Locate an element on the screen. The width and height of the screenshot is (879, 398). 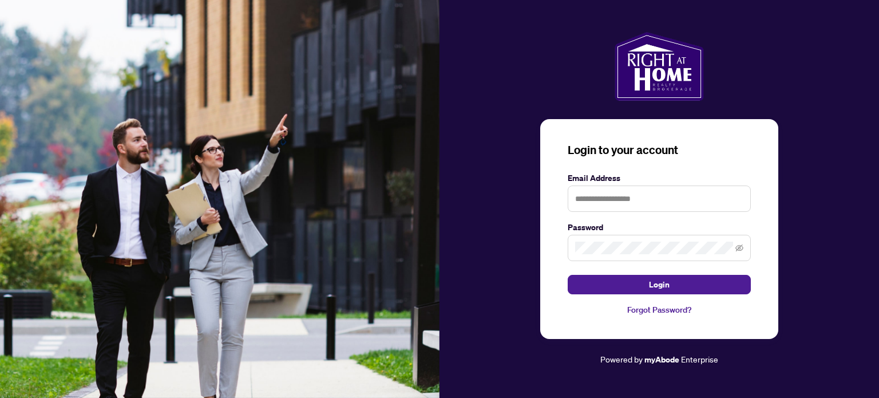
span: Powered by is located at coordinates (621, 359).